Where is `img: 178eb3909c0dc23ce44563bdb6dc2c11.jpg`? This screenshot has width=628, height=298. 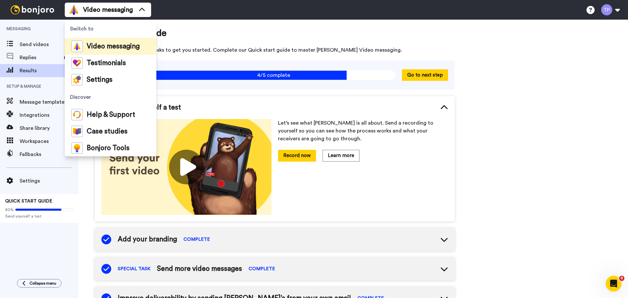
img: 178eb3909c0dc23ce44563bdb6dc2c11.jpg is located at coordinates (186, 167).